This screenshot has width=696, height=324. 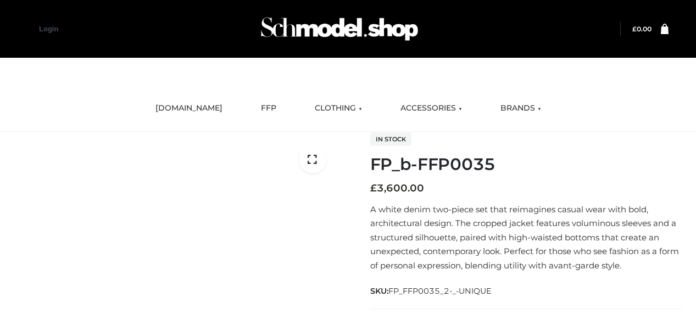 I want to click on a: BRANDS, so click(x=521, y=108).